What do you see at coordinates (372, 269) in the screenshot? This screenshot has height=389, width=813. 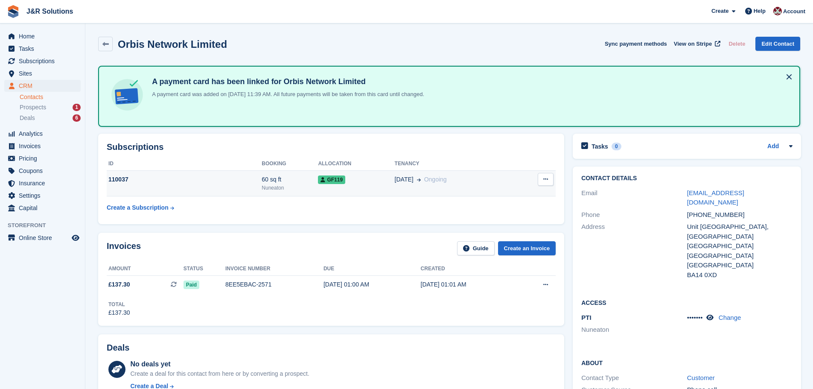 I see `th: Due` at bounding box center [372, 269].